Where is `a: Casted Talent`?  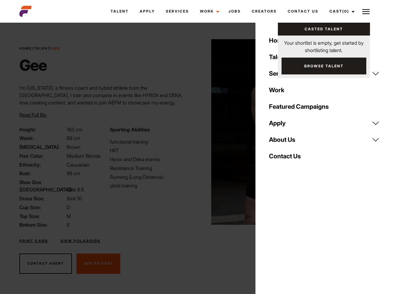
a: Casted Talent is located at coordinates (324, 29).